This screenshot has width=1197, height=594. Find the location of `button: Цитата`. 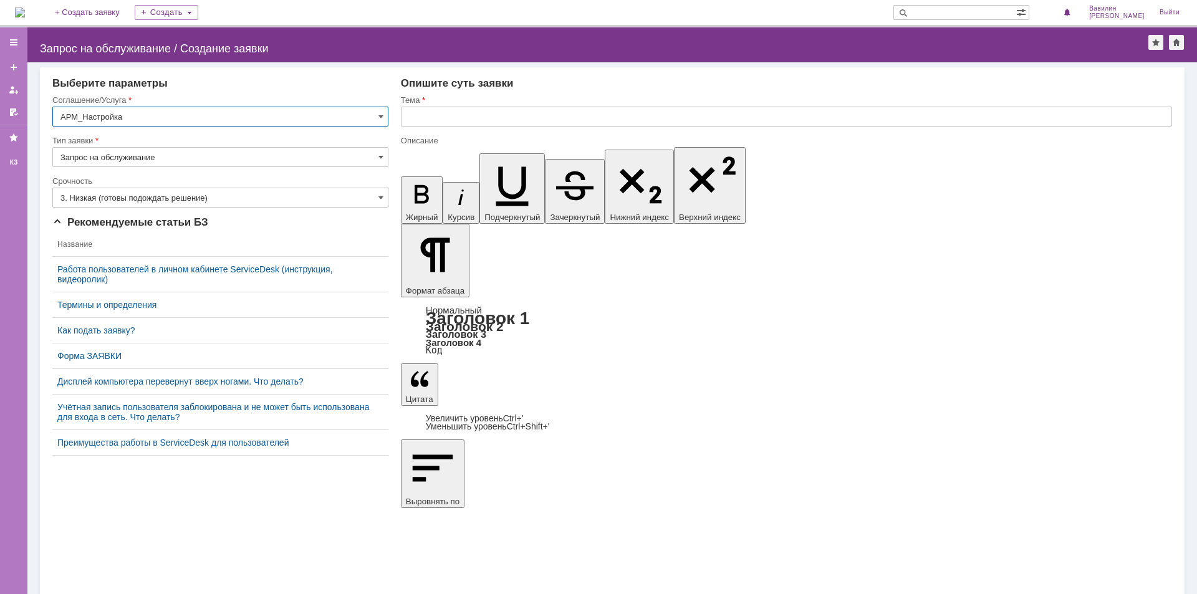

button: Цитата is located at coordinates (419, 385).